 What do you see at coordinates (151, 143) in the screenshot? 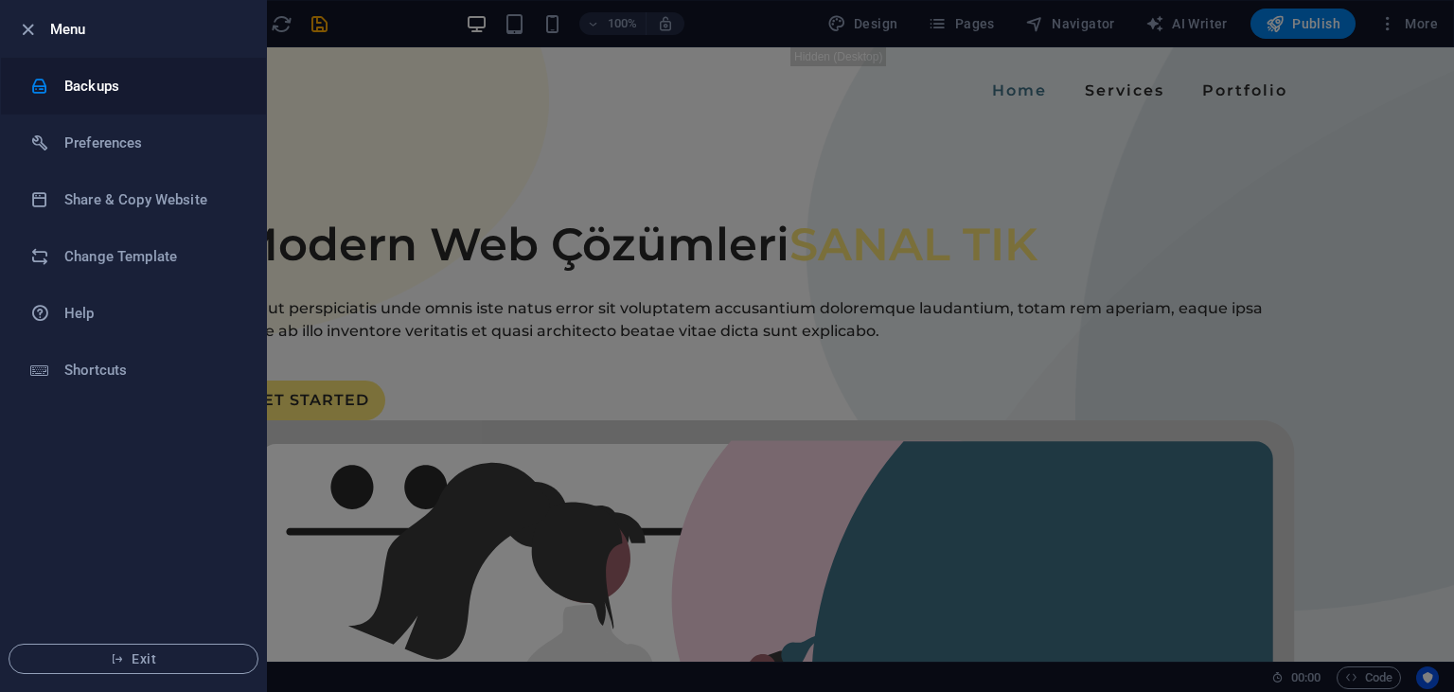
I see `h6: Preferences` at bounding box center [151, 143].